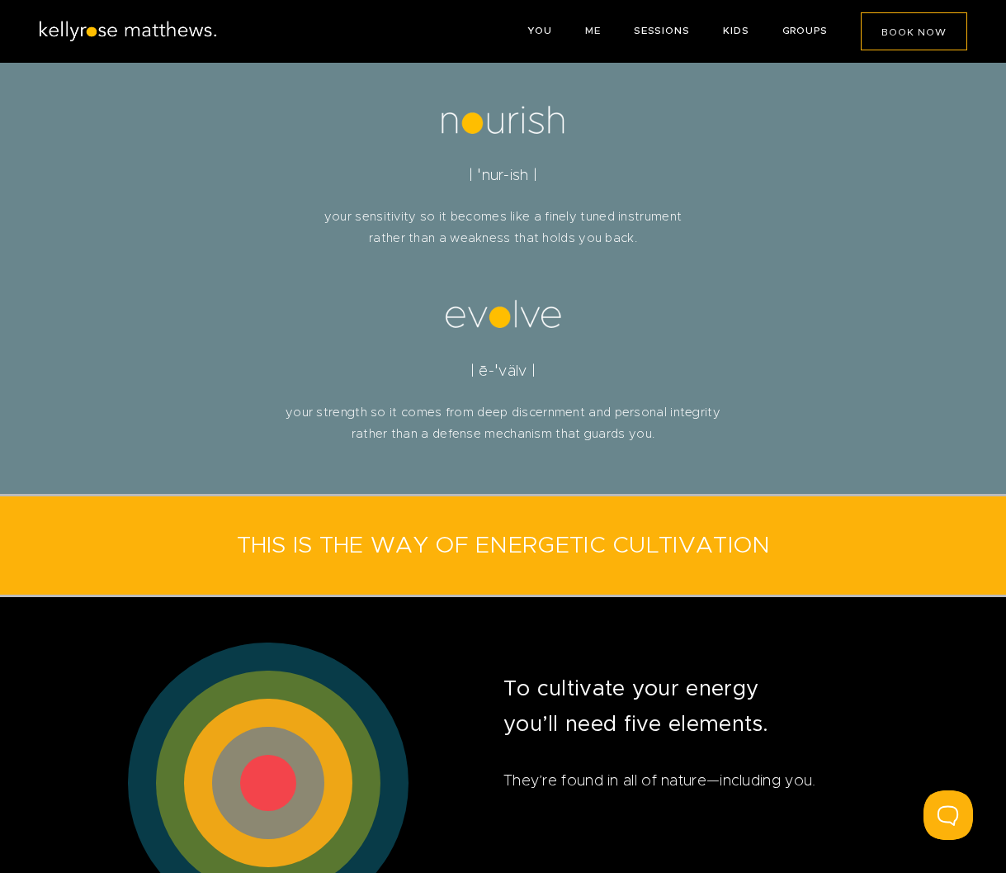  Describe the element at coordinates (805, 31) in the screenshot. I see `a: GROUPS` at that location.